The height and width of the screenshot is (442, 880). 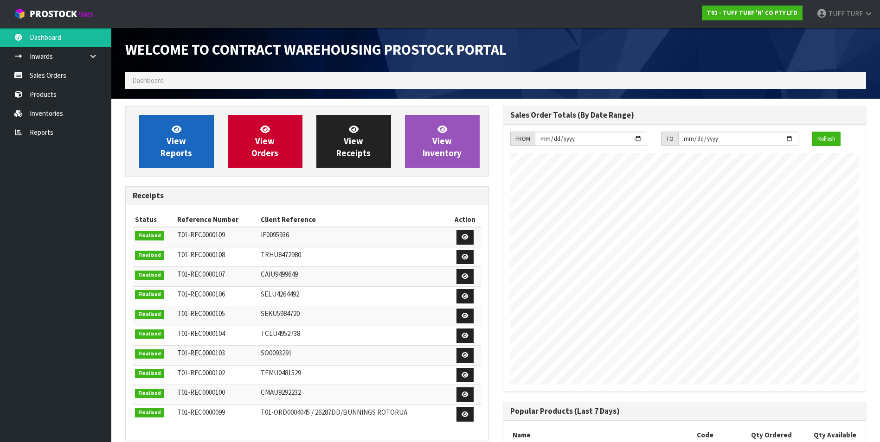 I want to click on span: SELU4264492, so click(x=280, y=294).